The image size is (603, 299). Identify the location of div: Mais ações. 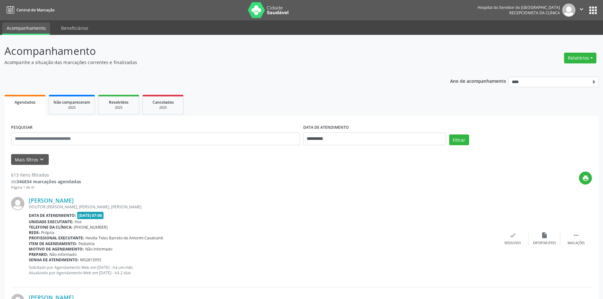
(576, 243).